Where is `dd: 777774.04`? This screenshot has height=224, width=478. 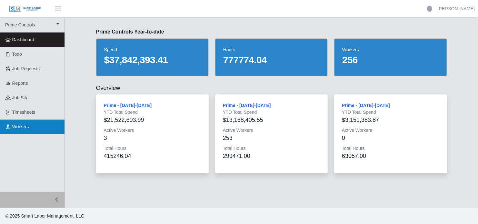
dd: 777774.04 is located at coordinates (271, 60).